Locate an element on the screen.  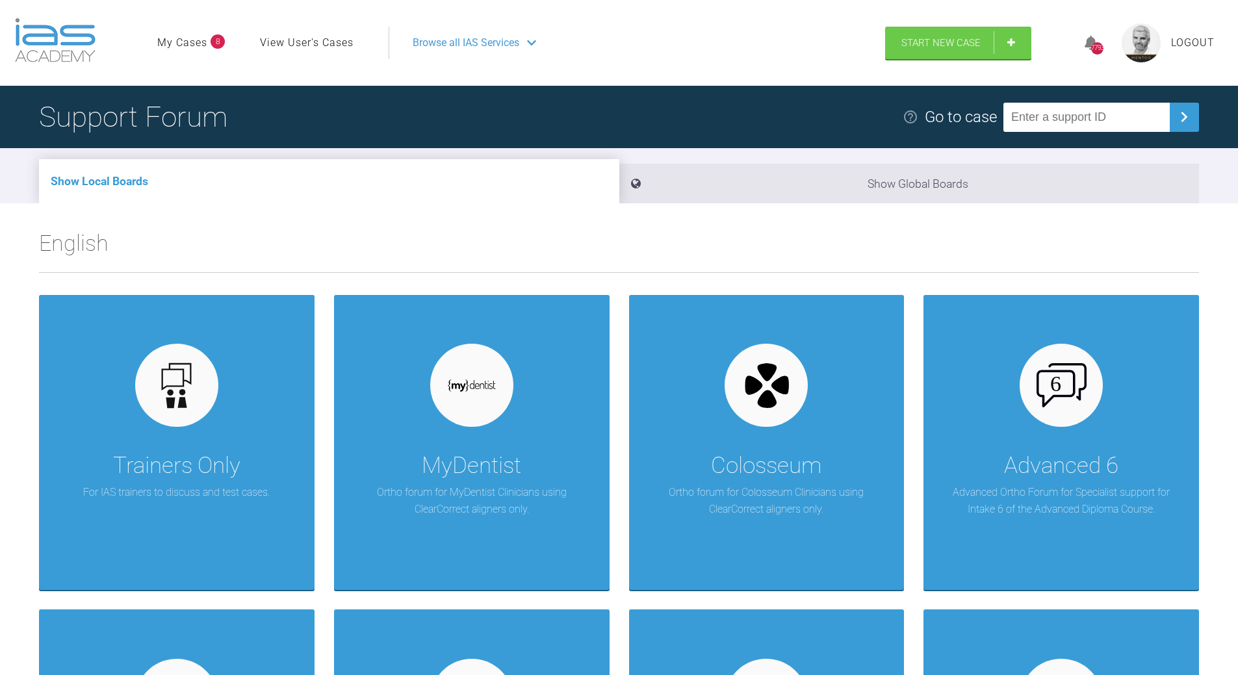
a: Advanced 6Advanced Ortho Forum for Specialist support for Intake 6 of the Advanced Diploma Course. is located at coordinates (1062, 443).